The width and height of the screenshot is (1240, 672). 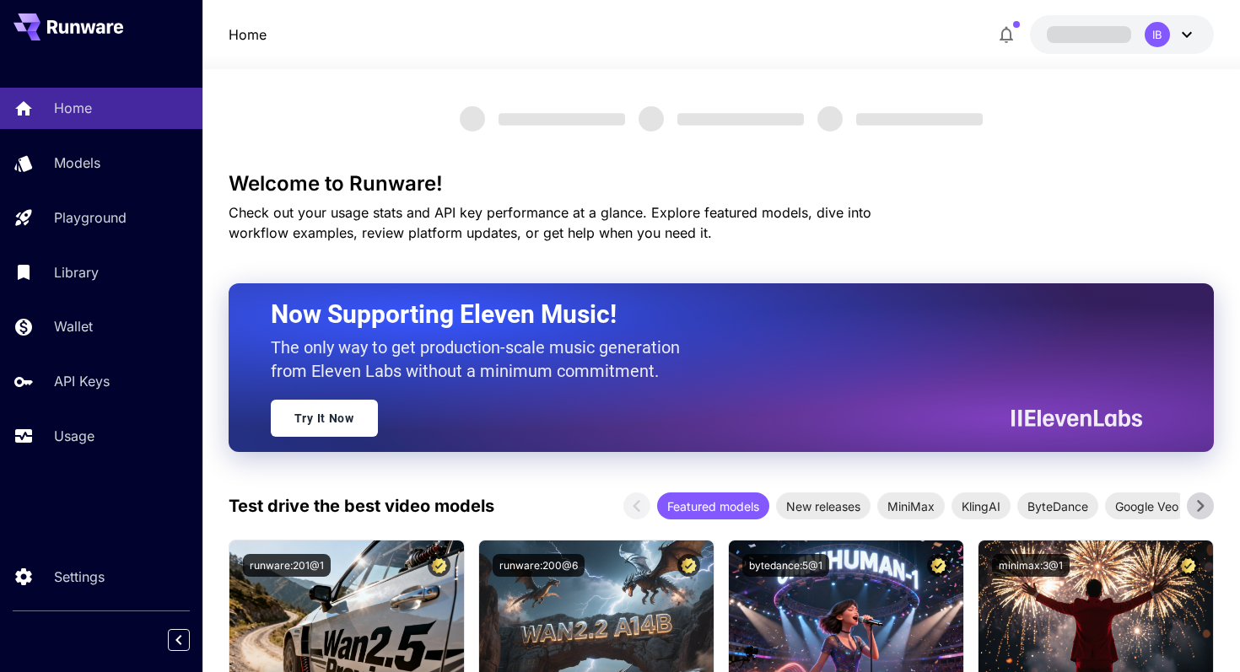 I want to click on div: MiniMax, so click(x=911, y=506).